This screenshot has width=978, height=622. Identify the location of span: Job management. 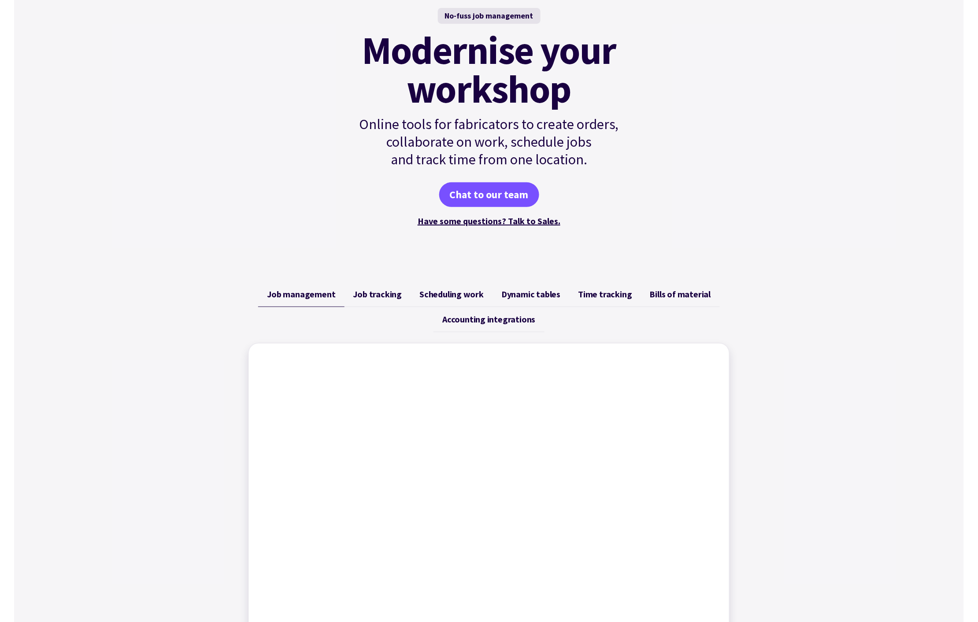
(301, 294).